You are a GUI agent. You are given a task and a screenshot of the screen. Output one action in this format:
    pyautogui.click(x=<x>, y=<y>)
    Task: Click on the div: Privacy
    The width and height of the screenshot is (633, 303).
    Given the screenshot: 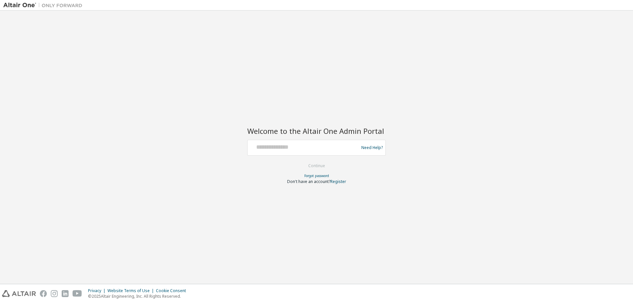 What is the action you would take?
    pyautogui.click(x=98, y=291)
    